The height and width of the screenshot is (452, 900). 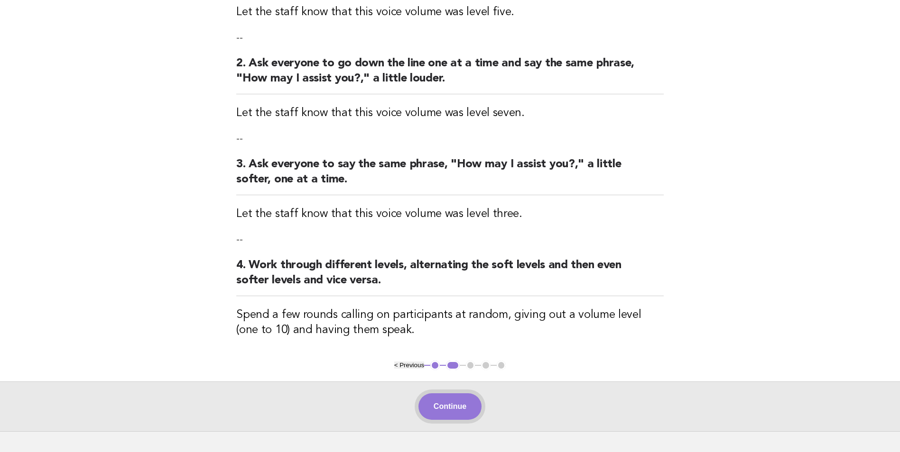 What do you see at coordinates (450, 176) in the screenshot?
I see `h2: 3. Ask everyone to say the same phrase, "How may I assist you?," a little softer, one at a time.` at bounding box center [450, 176].